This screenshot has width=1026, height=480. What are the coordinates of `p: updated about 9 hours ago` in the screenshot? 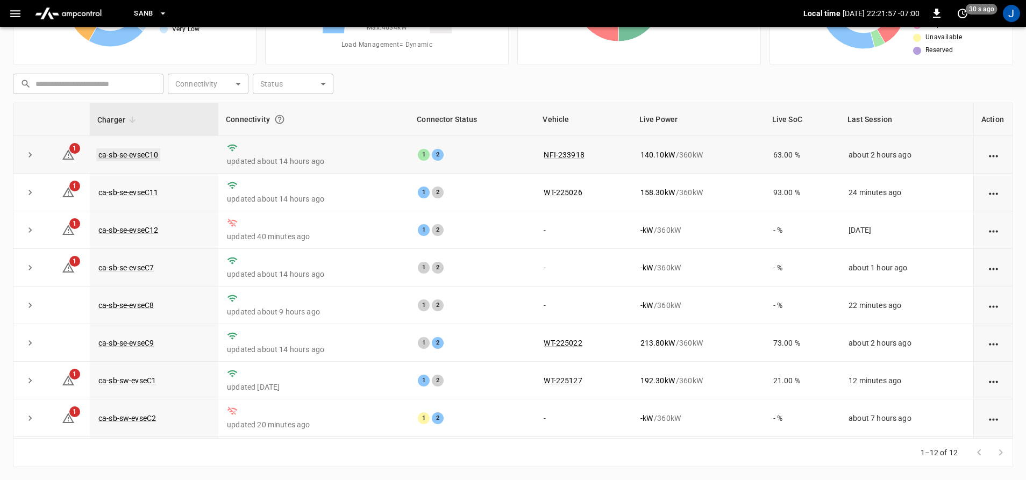 It's located at (314, 312).